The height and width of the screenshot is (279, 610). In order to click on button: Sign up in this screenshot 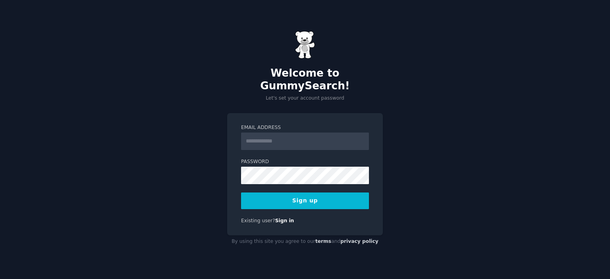, I will do `click(305, 201)`.